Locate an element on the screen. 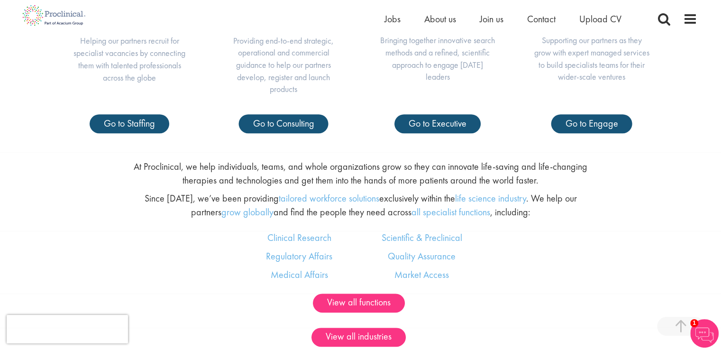 The height and width of the screenshot is (350, 721). a: Contact is located at coordinates (542, 19).